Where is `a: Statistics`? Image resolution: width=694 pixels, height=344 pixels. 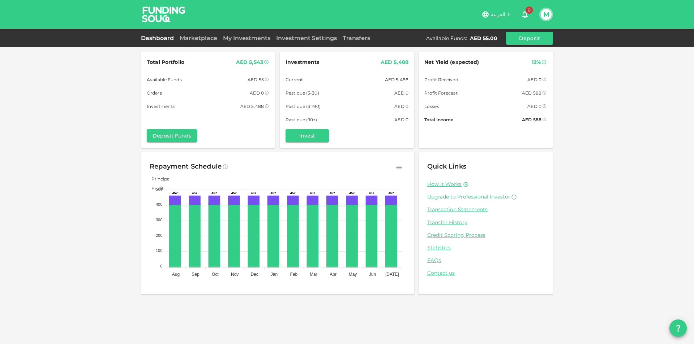
a: Statistics is located at coordinates (486, 248).